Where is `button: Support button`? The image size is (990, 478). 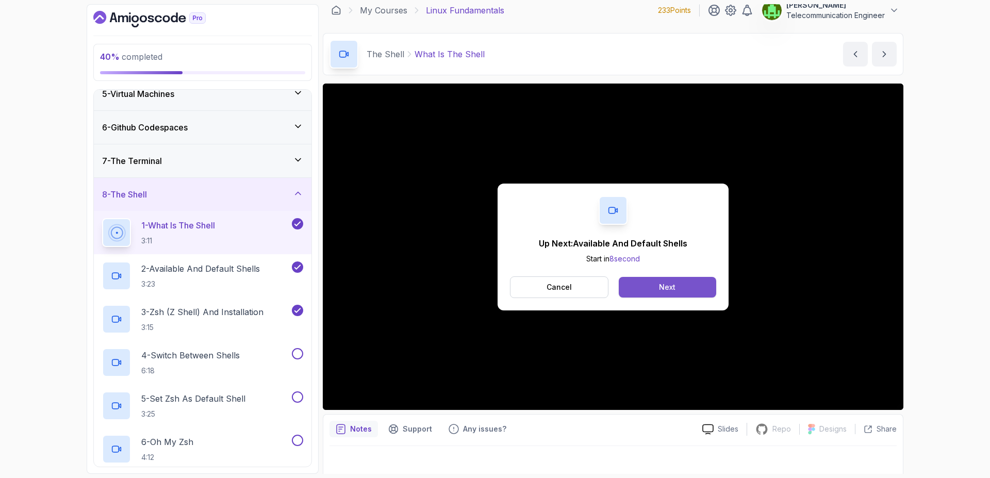 button: Support button is located at coordinates (410, 429).